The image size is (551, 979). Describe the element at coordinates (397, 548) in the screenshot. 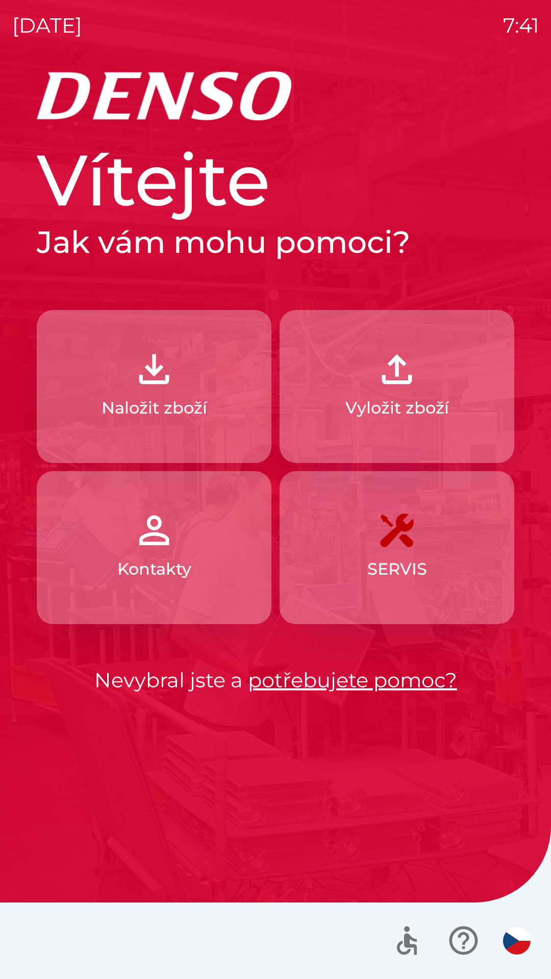

I see `button: SERVIS` at that location.